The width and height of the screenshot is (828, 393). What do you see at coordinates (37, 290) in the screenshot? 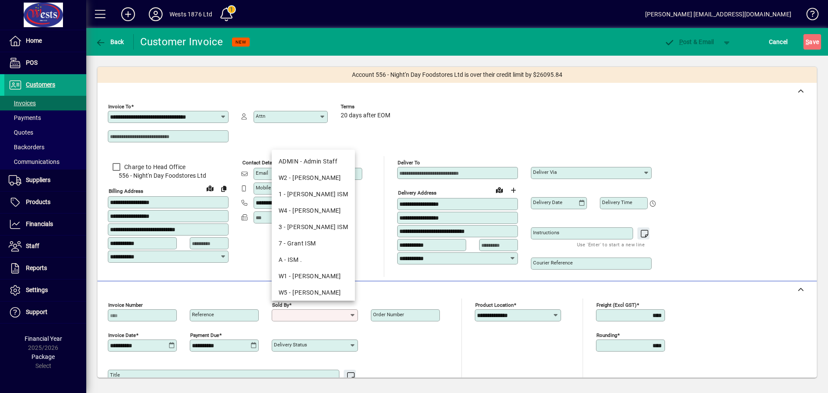
I see `span: Settings` at bounding box center [37, 290].